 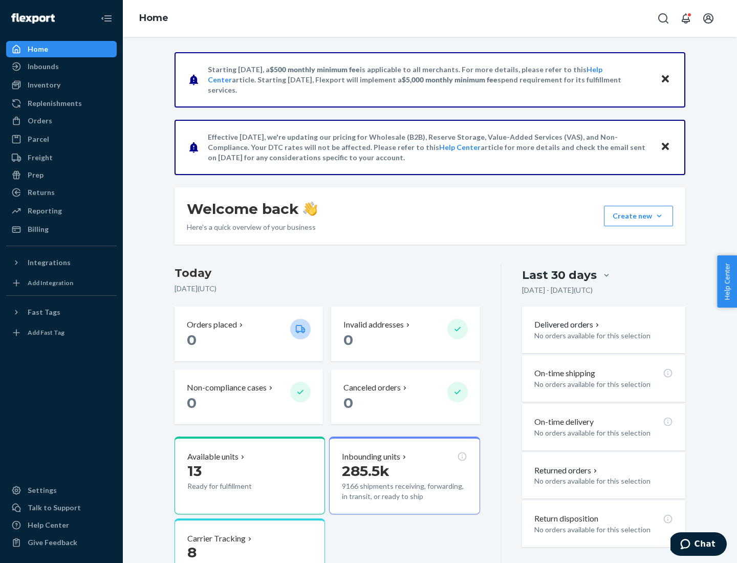 I want to click on button: Integrations, so click(x=61, y=262).